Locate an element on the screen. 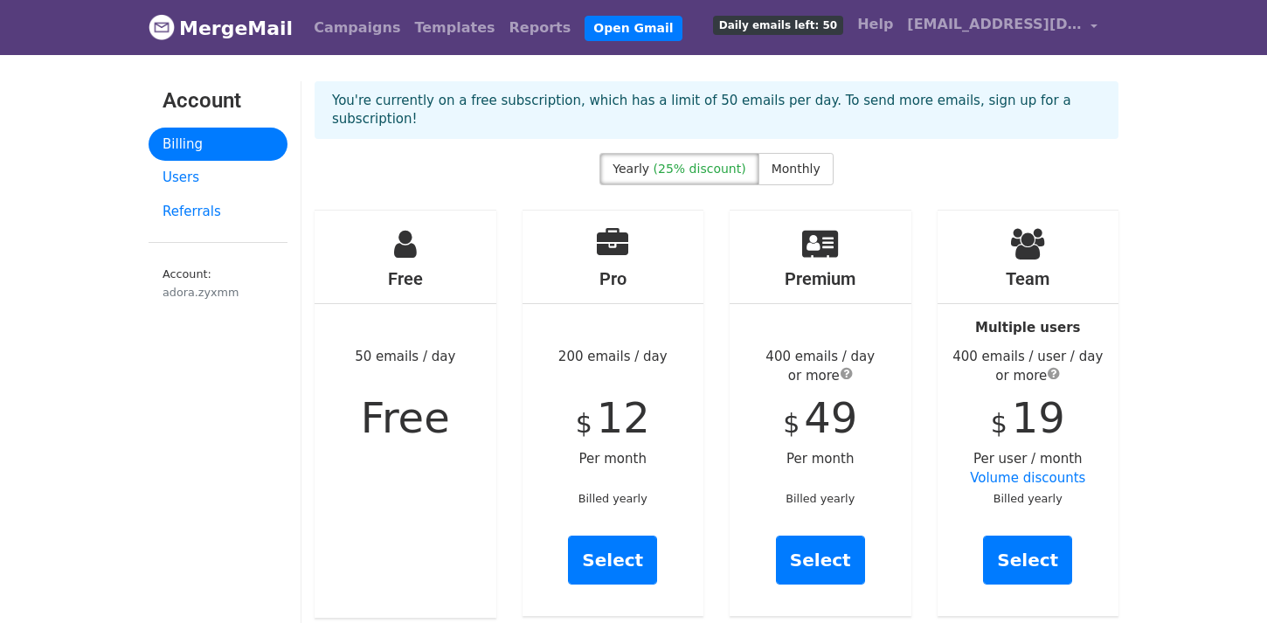 The height and width of the screenshot is (623, 1267). span: 49 is located at coordinates (830, 418).